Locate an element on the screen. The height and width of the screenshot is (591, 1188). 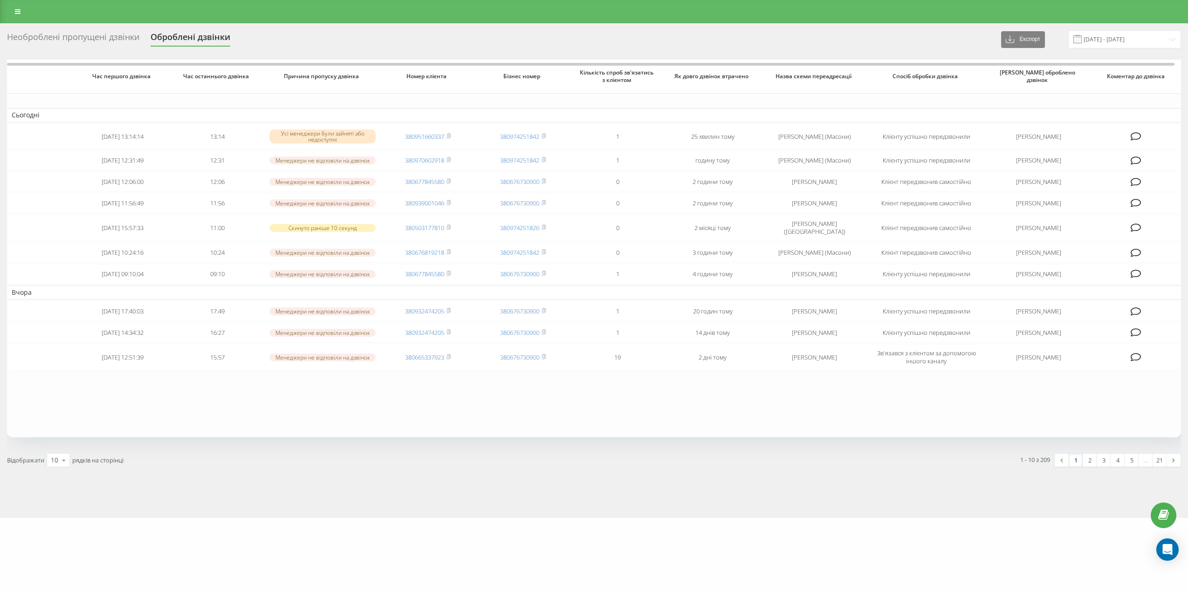
div: Скинуто раніше 10 секунд is located at coordinates (322, 228).